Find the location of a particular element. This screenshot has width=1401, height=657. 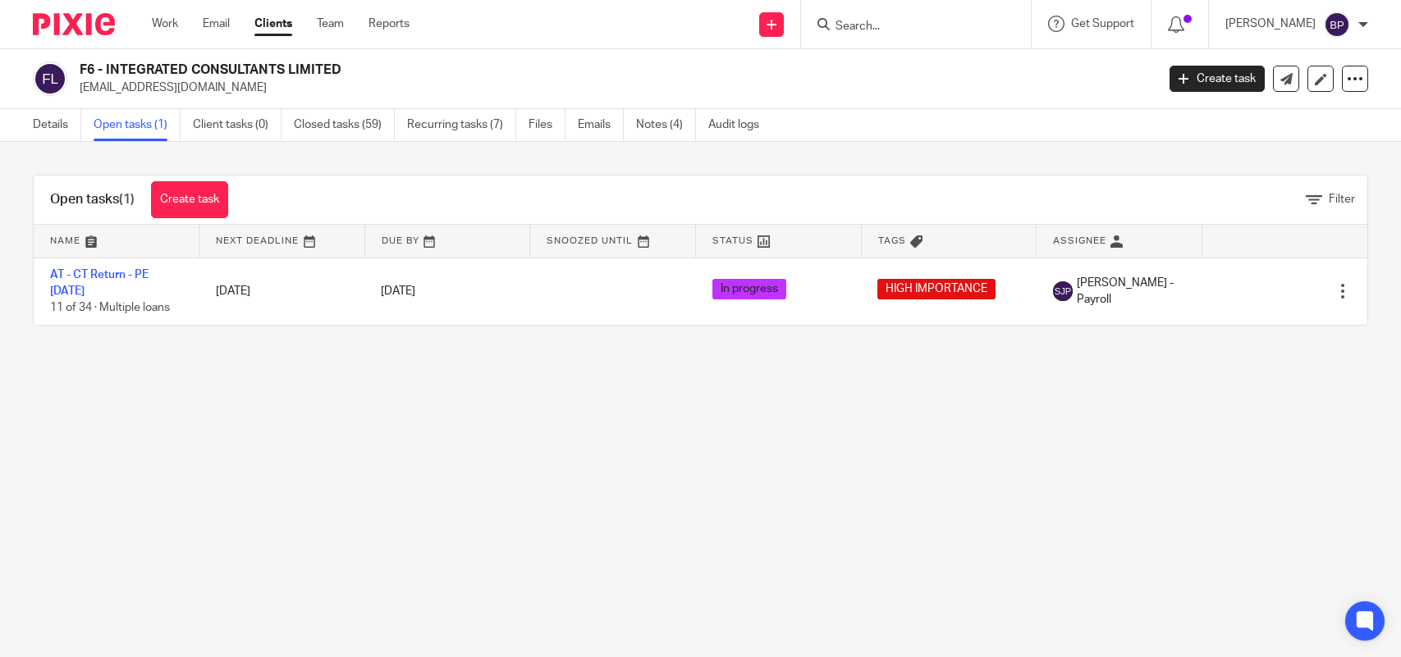

input: Search is located at coordinates (908, 27).